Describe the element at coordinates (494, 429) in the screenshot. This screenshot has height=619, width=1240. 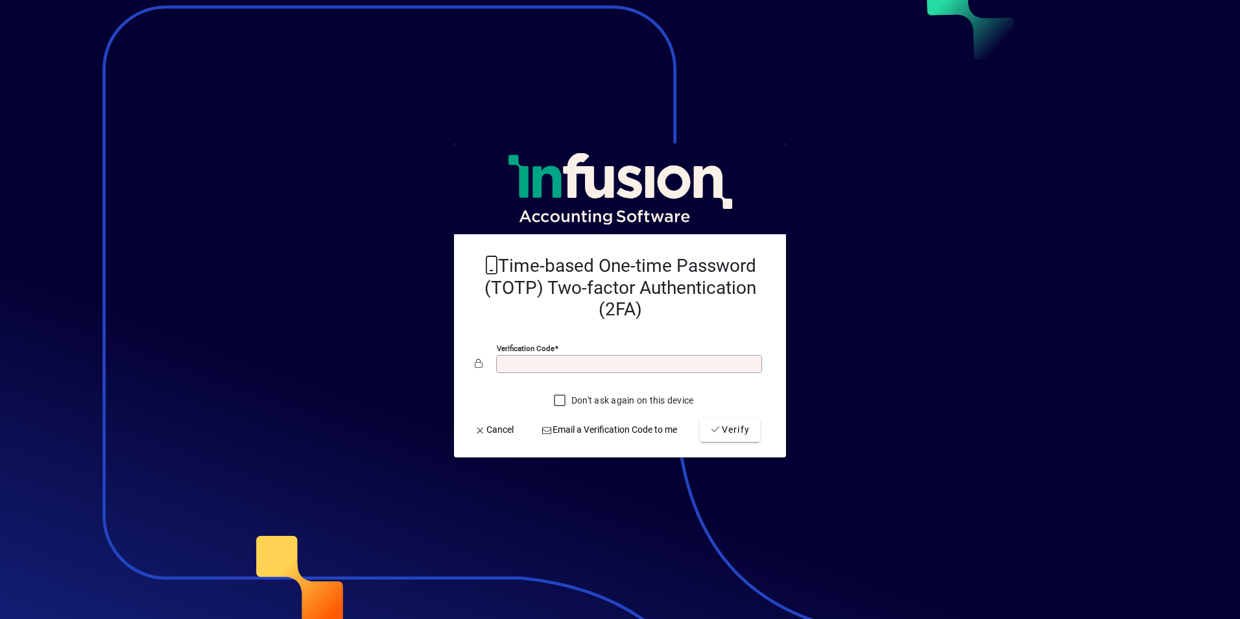
I see `span: Cancel` at that location.